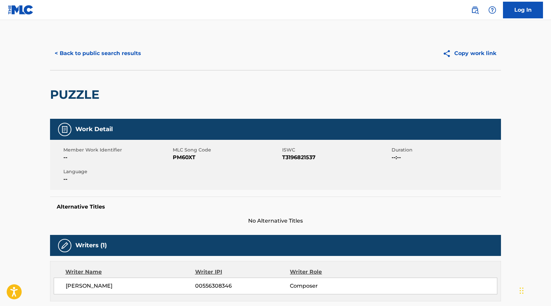  Describe the element at coordinates (226, 150) in the screenshot. I see `span: MLC Song Code` at that location.